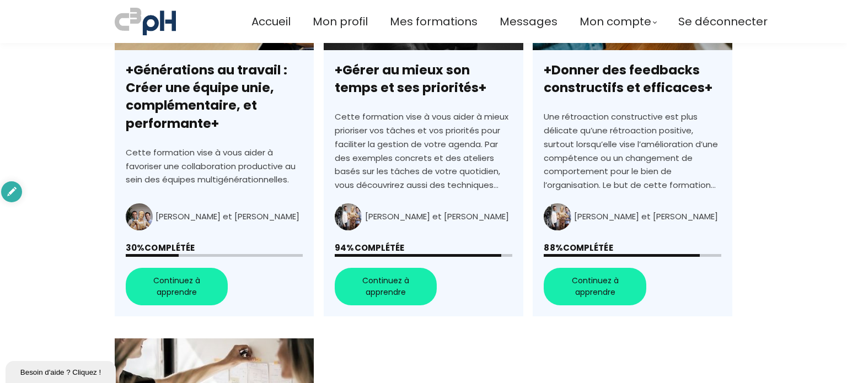 The width and height of the screenshot is (847, 383). I want to click on a: Messages, so click(528, 21).